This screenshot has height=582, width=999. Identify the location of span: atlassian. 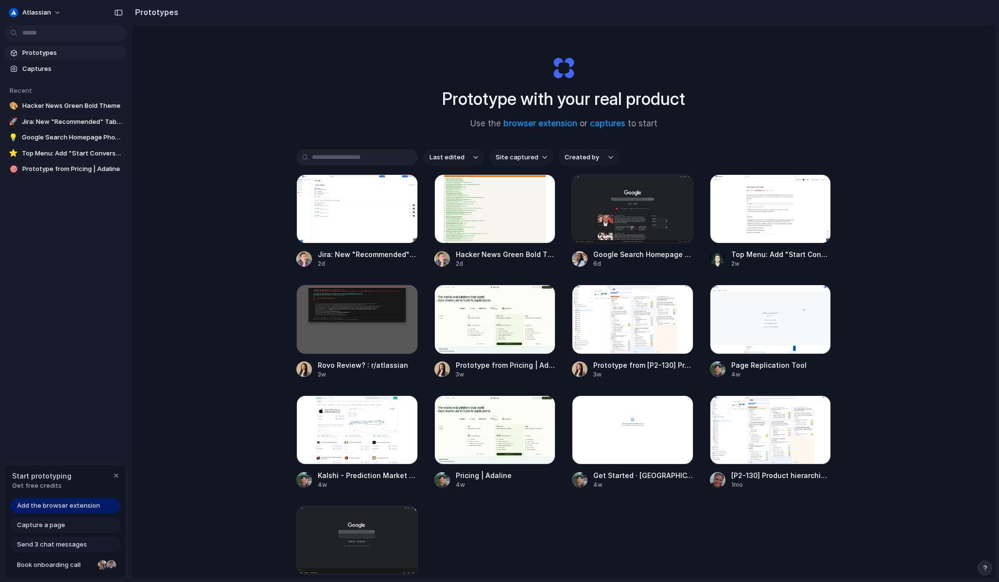
(36, 13).